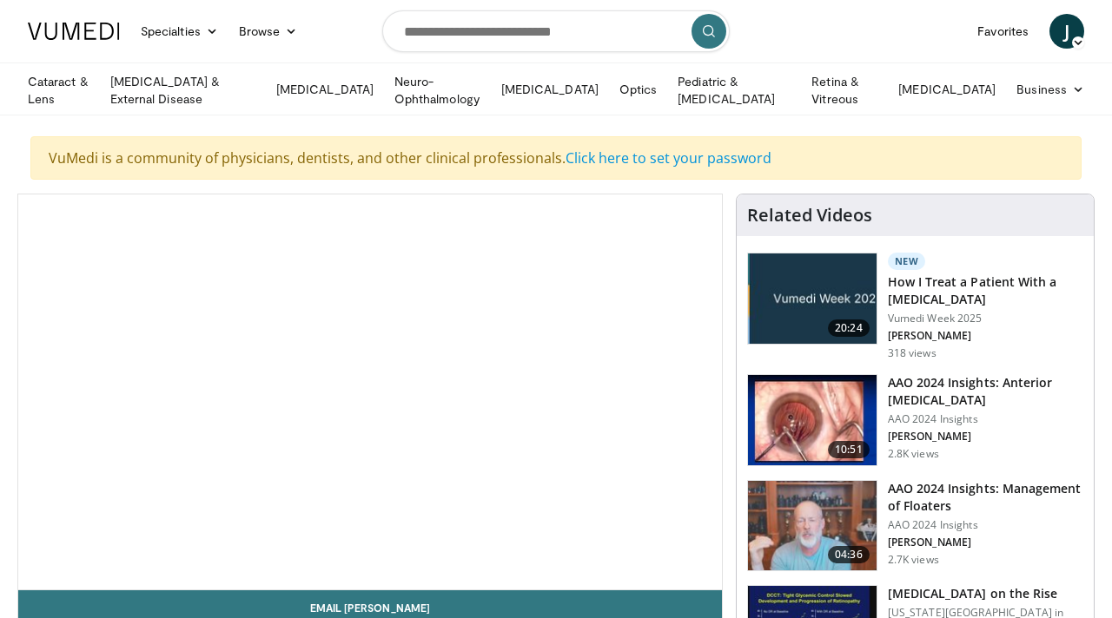  What do you see at coordinates (985, 319) in the screenshot?
I see `p: Vumedi Week 2025` at bounding box center [985, 319].